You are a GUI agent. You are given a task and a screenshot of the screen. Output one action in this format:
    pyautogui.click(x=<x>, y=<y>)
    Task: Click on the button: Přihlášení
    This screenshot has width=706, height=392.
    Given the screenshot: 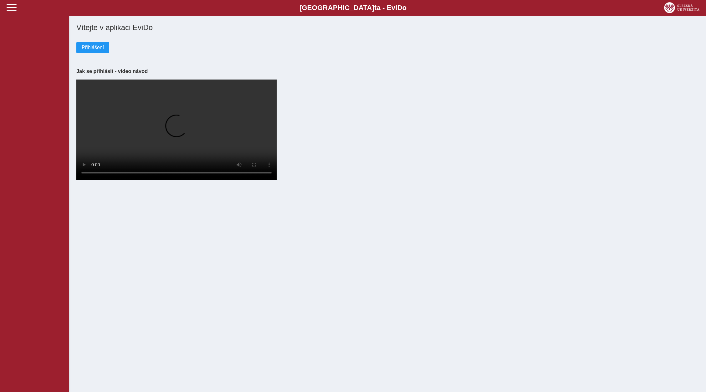 What is the action you would take?
    pyautogui.click(x=93, y=48)
    